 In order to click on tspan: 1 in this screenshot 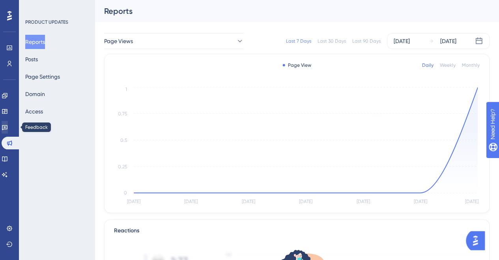, I will do `click(126, 89)`.